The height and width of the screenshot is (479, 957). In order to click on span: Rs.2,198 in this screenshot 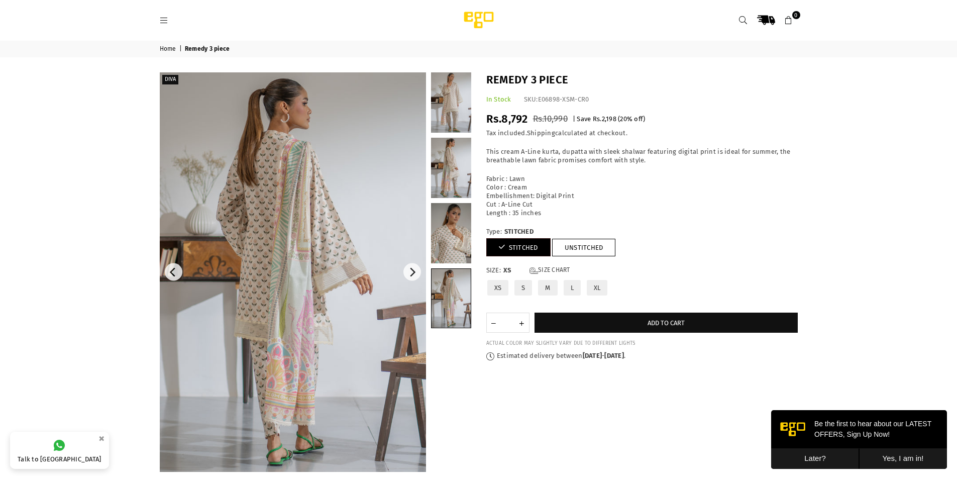, I will do `click(604, 119)`.